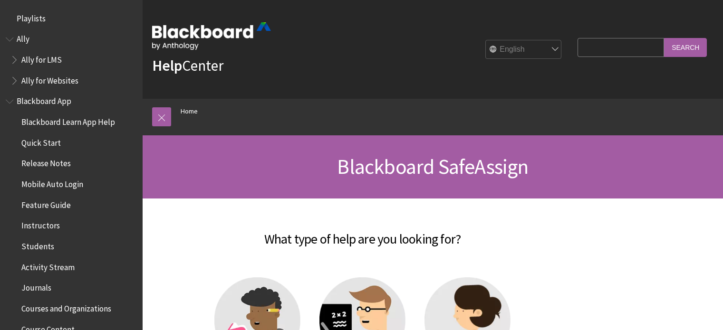 This screenshot has width=723, height=330. Describe the element at coordinates (41, 58) in the screenshot. I see `span: Ally for LMS` at that location.